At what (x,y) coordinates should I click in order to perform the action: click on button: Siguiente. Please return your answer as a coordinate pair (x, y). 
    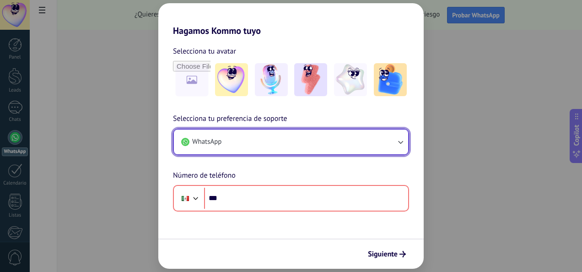
    Looking at the image, I should click on (386, 254).